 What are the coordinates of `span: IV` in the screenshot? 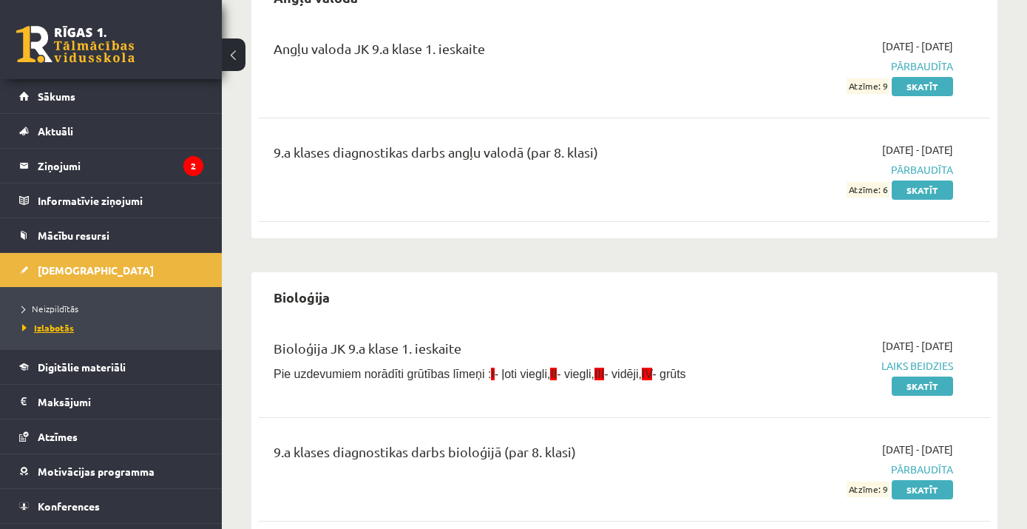 It's located at (647, 373).